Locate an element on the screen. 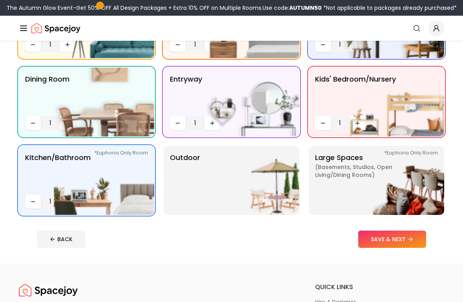 The height and width of the screenshot is (302, 463). img: Large Spaces *Euphoria Only is located at coordinates (394, 181).